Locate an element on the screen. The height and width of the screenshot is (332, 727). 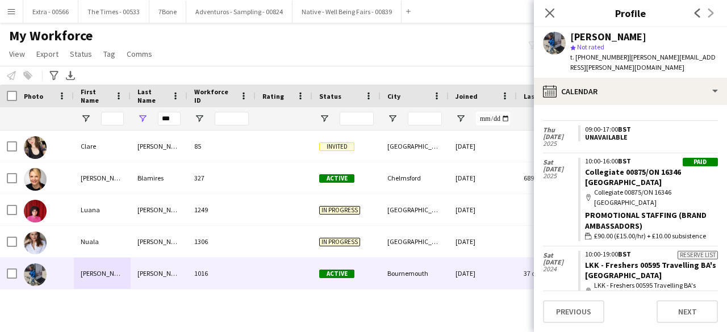
button: Native - Well Being Fairs - 00839 is located at coordinates (347, 11).